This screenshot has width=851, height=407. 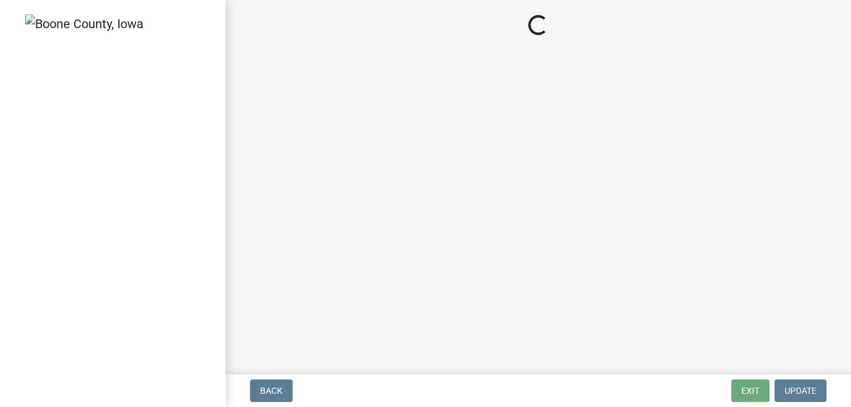 What do you see at coordinates (84, 24) in the screenshot?
I see `img: Boone County, Iowa` at bounding box center [84, 24].